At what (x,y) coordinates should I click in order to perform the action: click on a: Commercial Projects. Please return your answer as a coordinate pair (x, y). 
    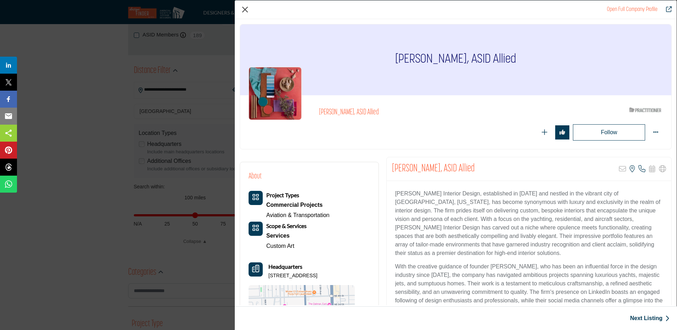
    Looking at the image, I should click on (298, 205).